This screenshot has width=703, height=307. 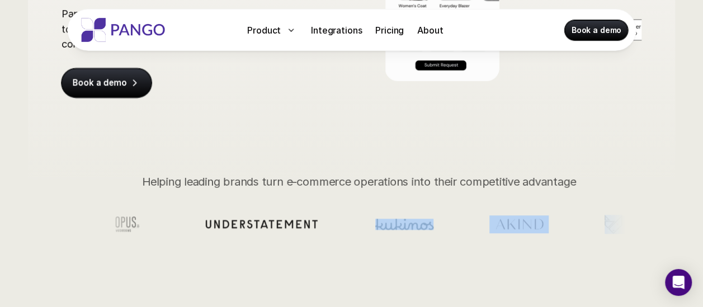 I want to click on a: Integrations, so click(x=336, y=30).